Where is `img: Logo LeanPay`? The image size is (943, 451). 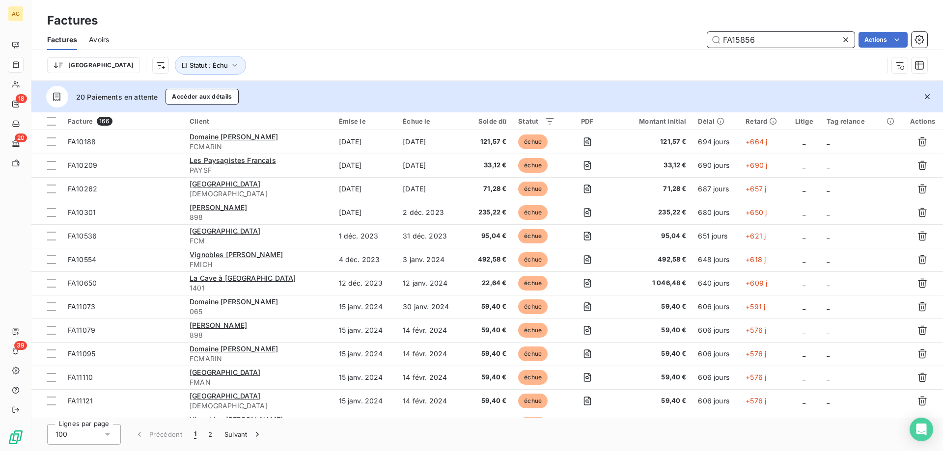
img: Logo LeanPay is located at coordinates (16, 438).